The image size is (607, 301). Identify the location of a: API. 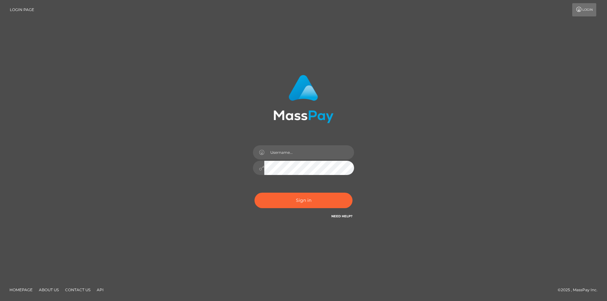
(100, 290).